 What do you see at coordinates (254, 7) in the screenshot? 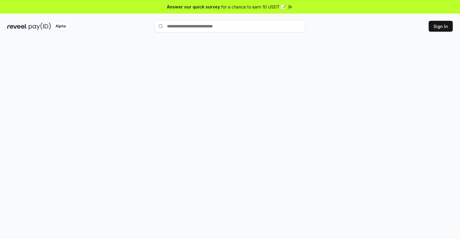
I see `span: for a chance to earn 10 USDT 📝` at bounding box center [254, 7].